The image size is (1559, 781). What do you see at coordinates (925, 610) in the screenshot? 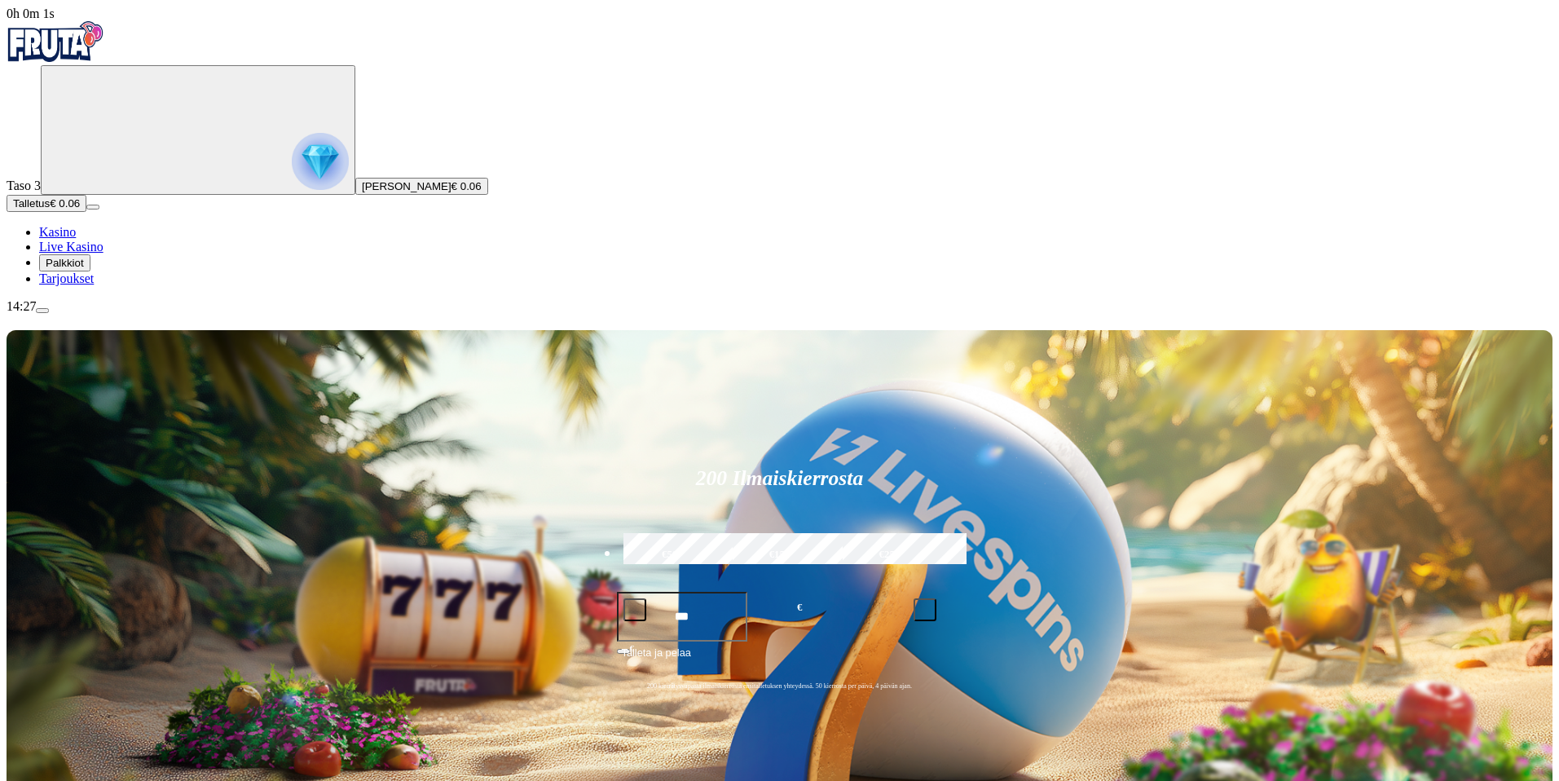
I see `button: plus icon` at bounding box center [925, 610].